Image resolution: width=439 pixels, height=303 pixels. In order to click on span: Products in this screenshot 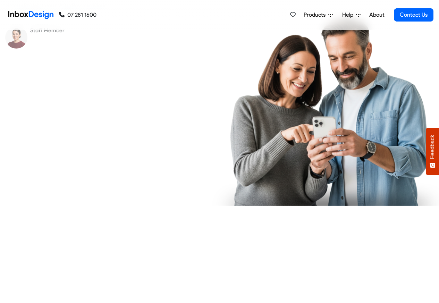, I will do `click(316, 15)`.